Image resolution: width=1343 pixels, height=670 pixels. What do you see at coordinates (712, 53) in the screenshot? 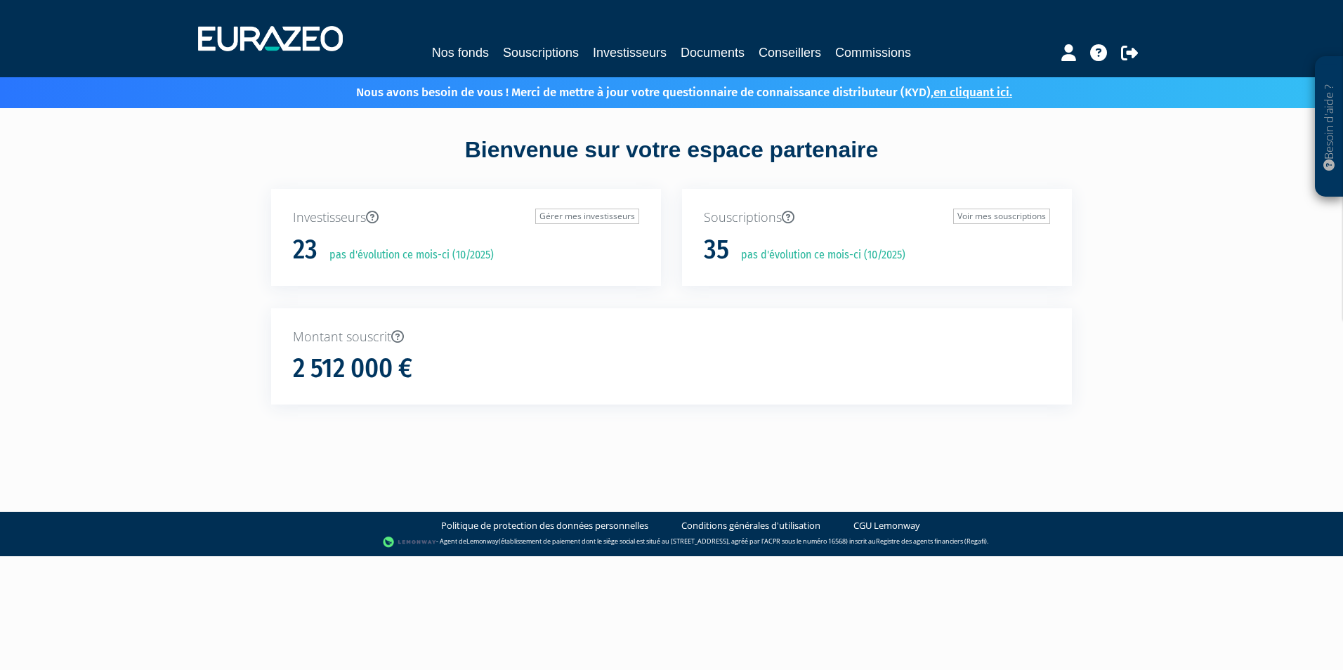
I see `a: Documents` at bounding box center [712, 53].